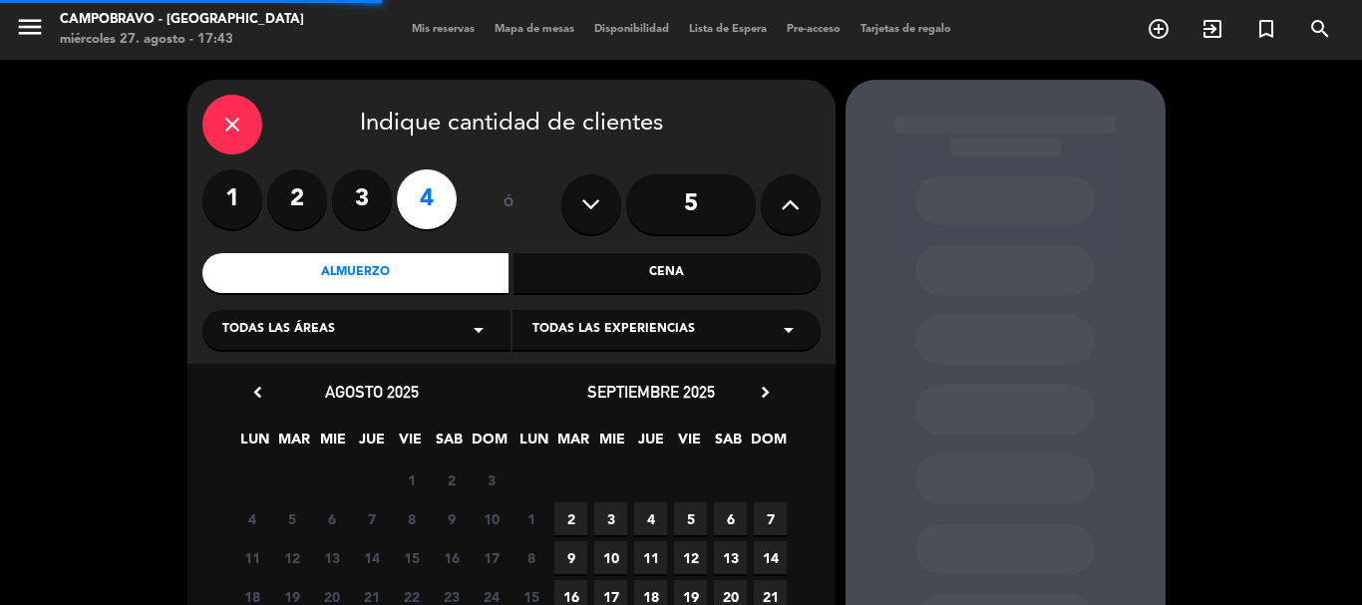  Describe the element at coordinates (1266, 29) in the screenshot. I see `i: turned_in_not` at that location.